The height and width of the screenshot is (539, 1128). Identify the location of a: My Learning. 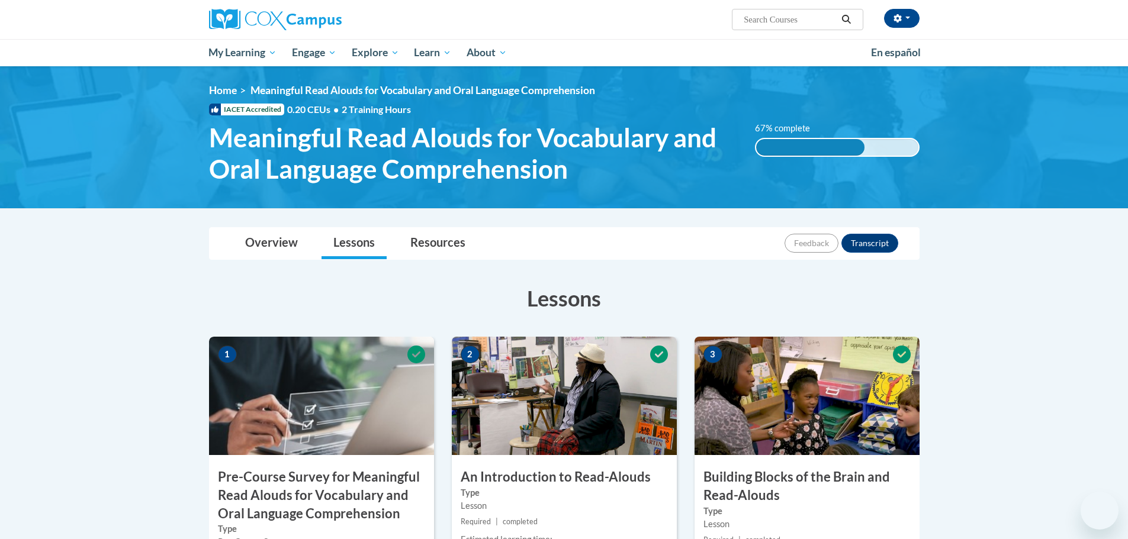
(243, 53).